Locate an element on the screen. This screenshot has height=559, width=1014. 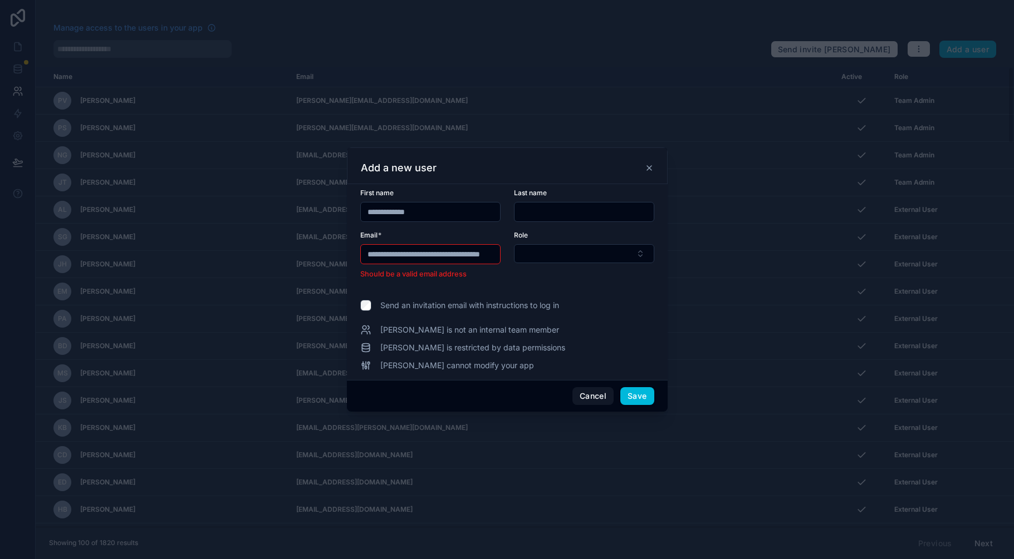
span: First name is located at coordinates (377, 193).